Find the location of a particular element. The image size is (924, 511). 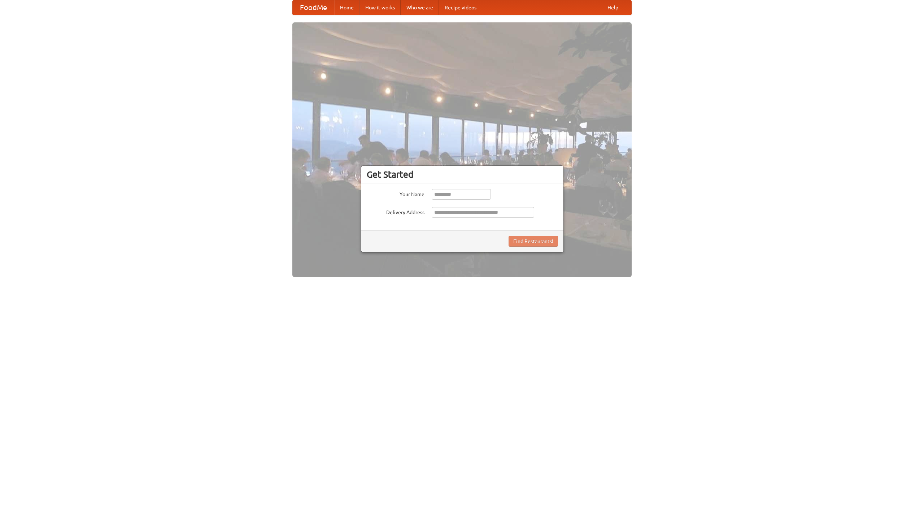

a: Who we are is located at coordinates (420, 8).